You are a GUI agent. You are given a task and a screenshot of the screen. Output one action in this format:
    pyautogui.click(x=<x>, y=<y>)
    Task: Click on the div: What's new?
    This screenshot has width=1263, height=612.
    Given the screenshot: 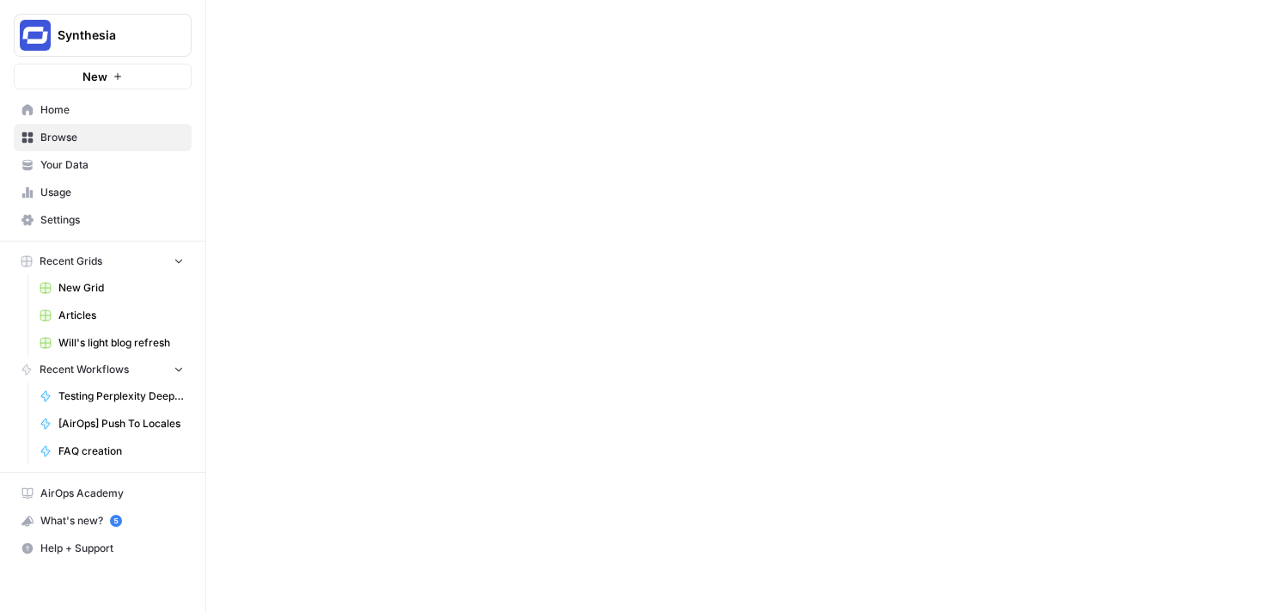 What is the action you would take?
    pyautogui.click(x=102, y=521)
    